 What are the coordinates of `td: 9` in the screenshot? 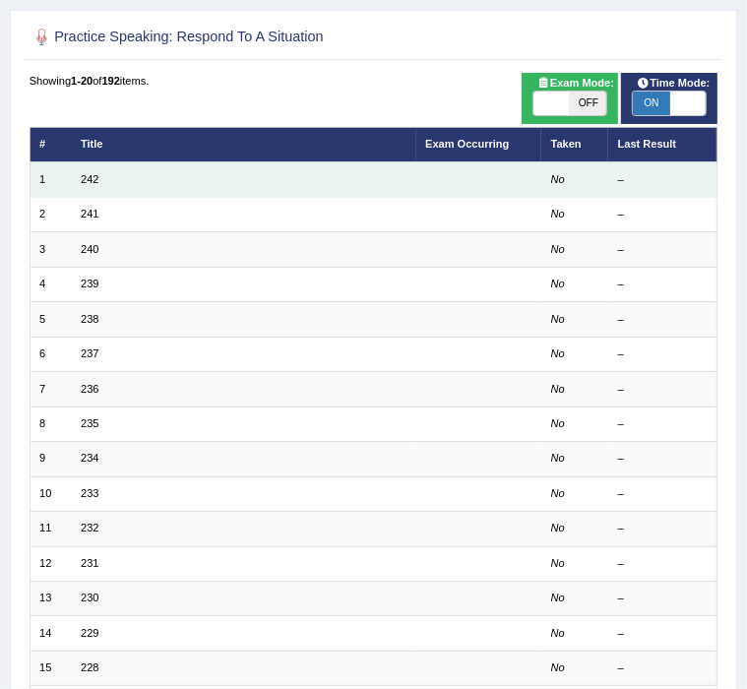 It's located at (50, 459).